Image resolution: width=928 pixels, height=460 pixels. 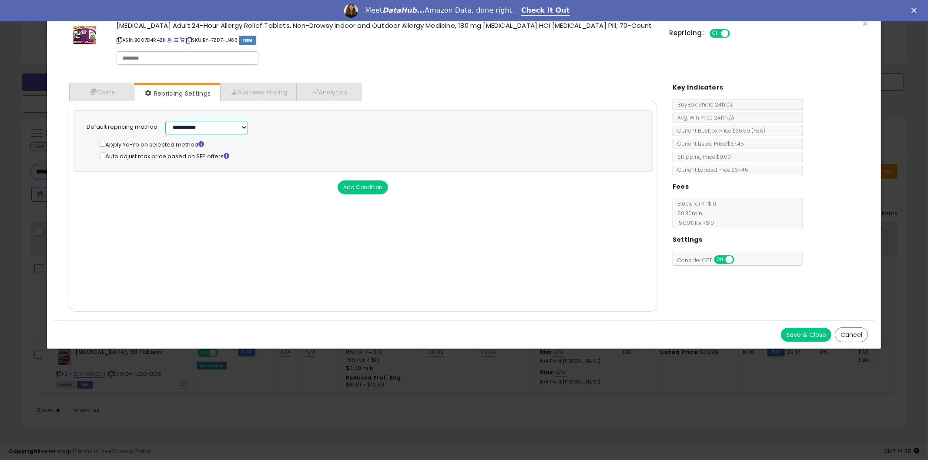 I want to click on a: BuyBox page, so click(x=169, y=40).